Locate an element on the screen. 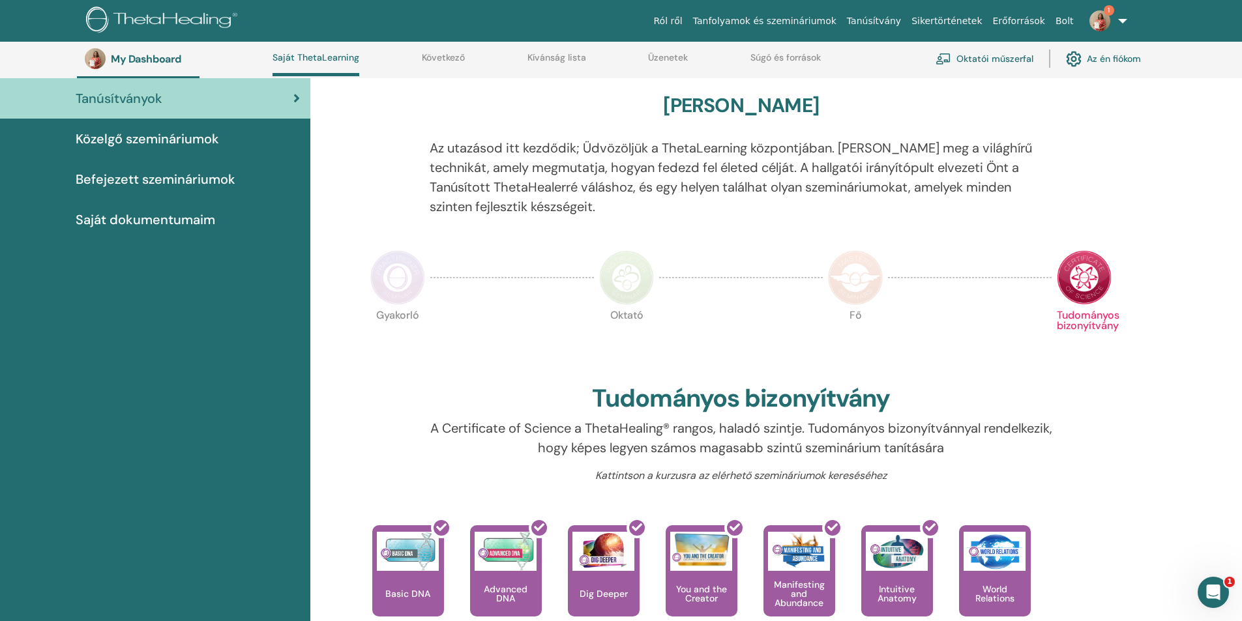 The height and width of the screenshot is (621, 1242). img: cog.svg is located at coordinates (1074, 59).